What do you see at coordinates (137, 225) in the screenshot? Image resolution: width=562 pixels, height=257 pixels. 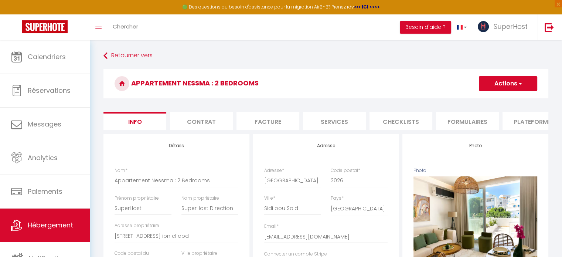 I see `label: Adresse propriétaire` at bounding box center [137, 225].